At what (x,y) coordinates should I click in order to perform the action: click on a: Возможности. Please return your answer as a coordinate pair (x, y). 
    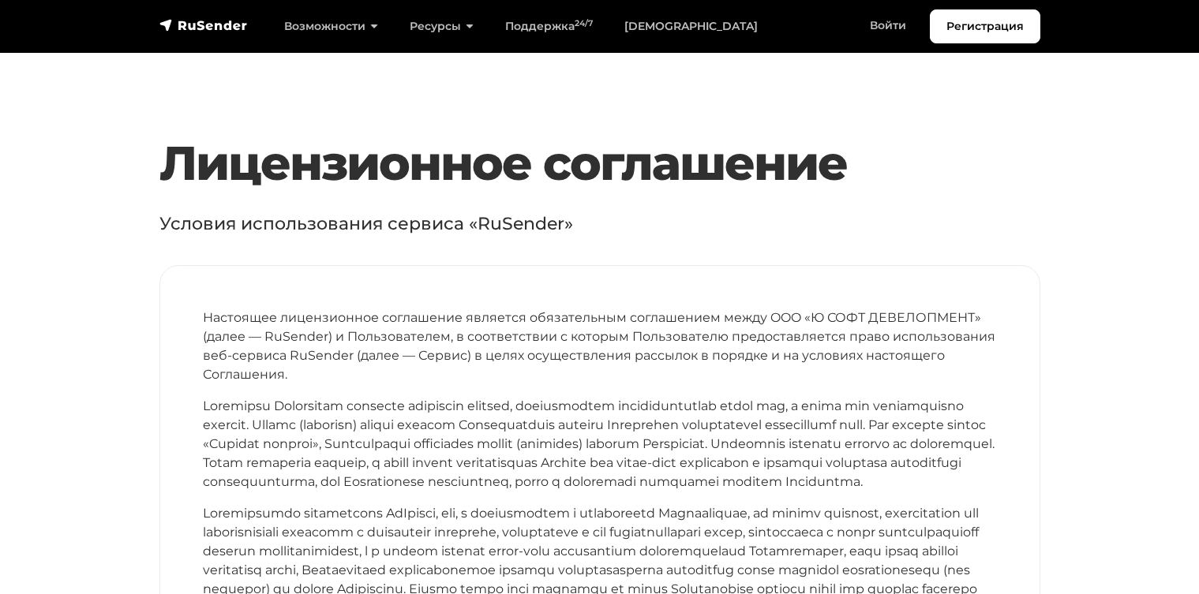
    Looking at the image, I should click on (331, 26).